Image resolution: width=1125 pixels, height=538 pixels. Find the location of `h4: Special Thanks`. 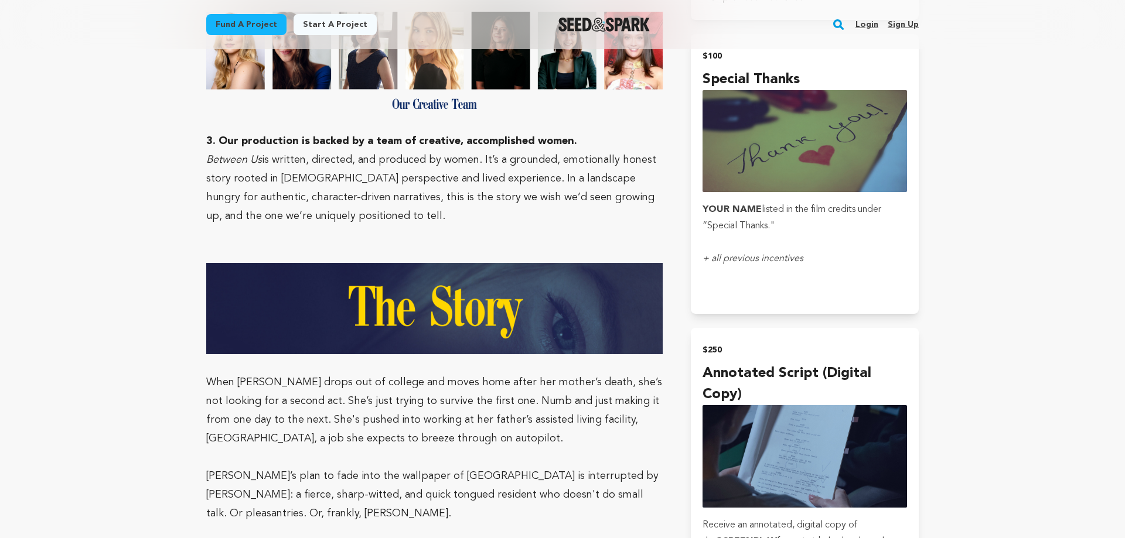

h4: Special Thanks is located at coordinates (804, 80).